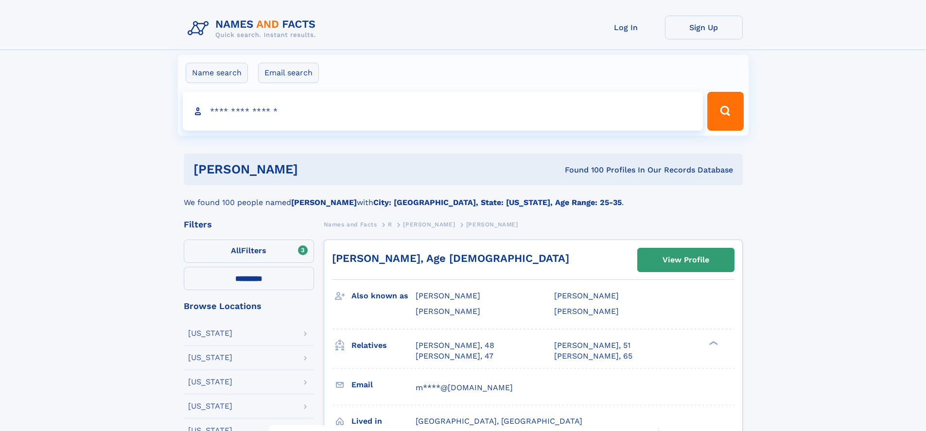 This screenshot has height=431, width=926. Describe the element at coordinates (686, 260) in the screenshot. I see `div: View Profile` at that location.